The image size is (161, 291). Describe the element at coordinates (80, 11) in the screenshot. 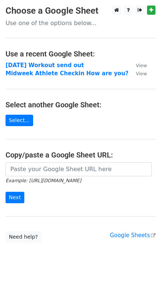

I see `h3: Choose a Google Sheet` at that location.